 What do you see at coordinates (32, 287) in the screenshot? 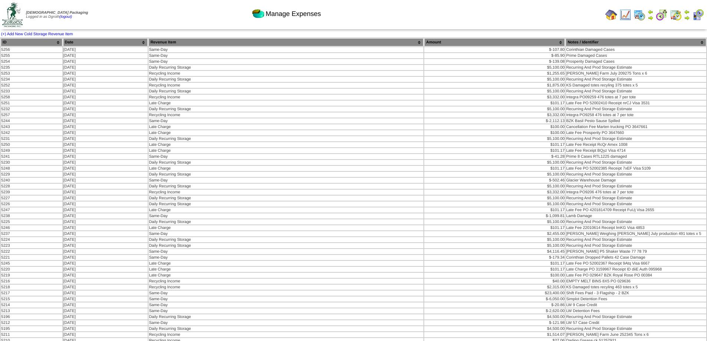
I see `td: 5218` at bounding box center [32, 287].